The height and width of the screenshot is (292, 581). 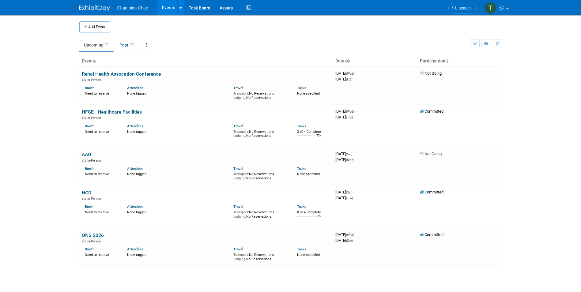 What do you see at coordinates (96, 45) in the screenshot?
I see `a: Upcoming5` at bounding box center [96, 45].